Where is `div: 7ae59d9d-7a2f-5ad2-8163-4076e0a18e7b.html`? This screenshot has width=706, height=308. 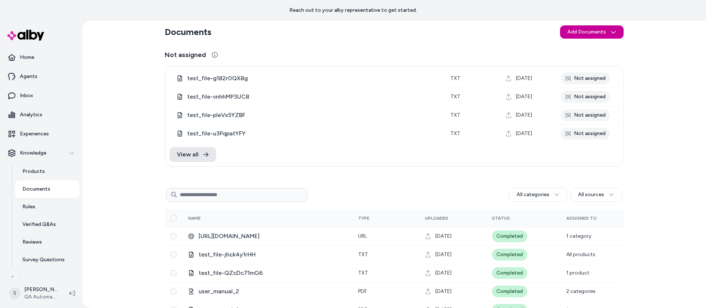
div: 7ae59d9d-7a2f-5ad2-8163-4076e0a18e7b.html is located at coordinates (267, 236).